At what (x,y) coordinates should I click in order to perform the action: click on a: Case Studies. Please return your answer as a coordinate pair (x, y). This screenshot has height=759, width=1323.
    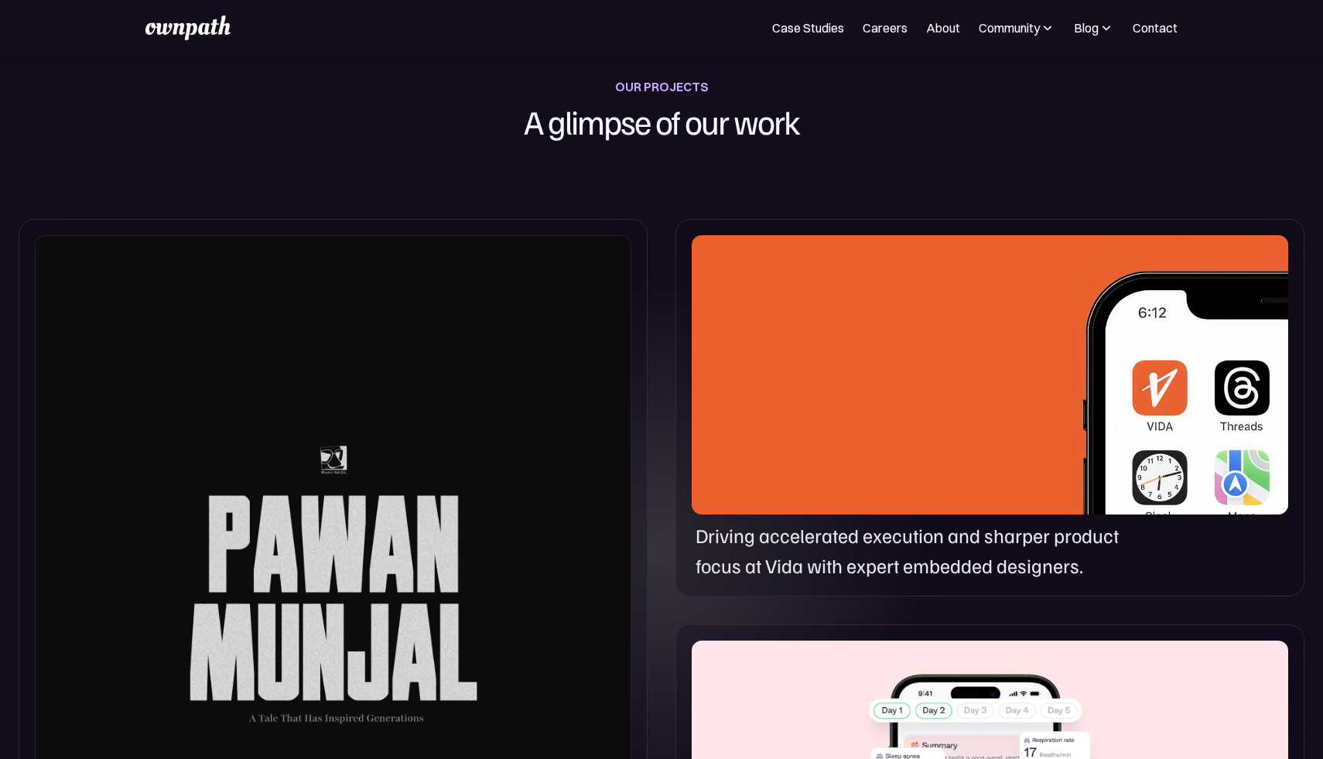
    Looking at the image, I should click on (808, 28).